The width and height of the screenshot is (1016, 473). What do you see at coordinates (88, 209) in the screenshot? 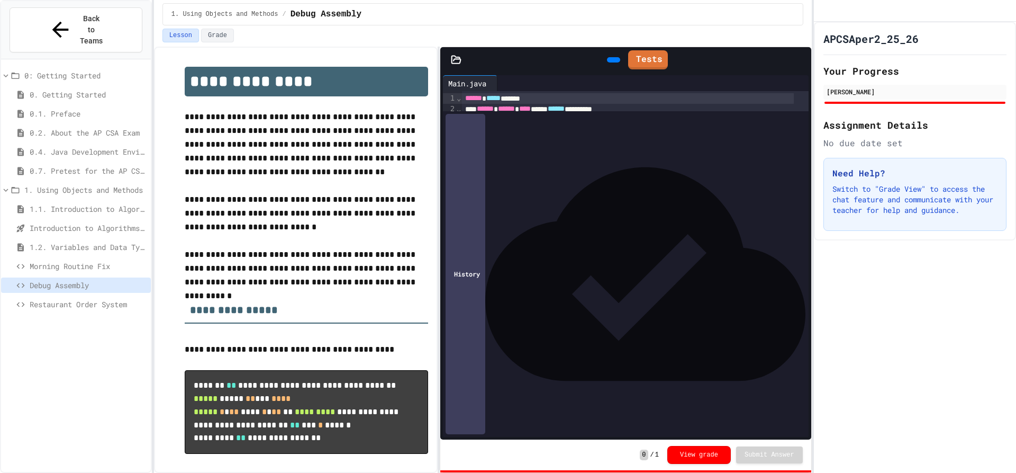
I see `span: 1.1. Introduction to Algorithms, Programming, and Compilers` at bounding box center [88, 209].